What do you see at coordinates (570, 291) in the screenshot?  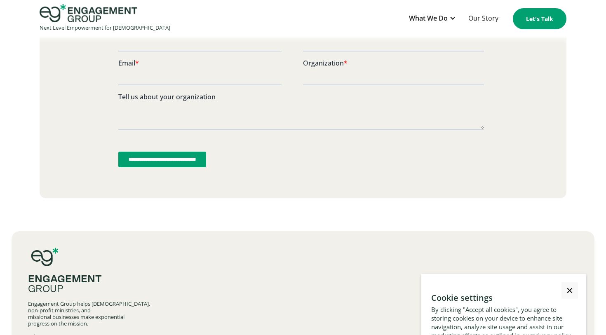 I see `a: Close Cookie Popup` at bounding box center [570, 291].